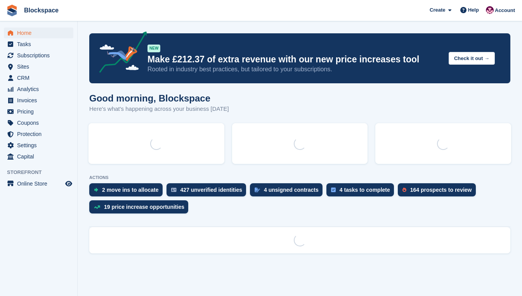 The width and height of the screenshot is (522, 296). Describe the element at coordinates (471, 58) in the screenshot. I see `button: Check it out →` at that location.